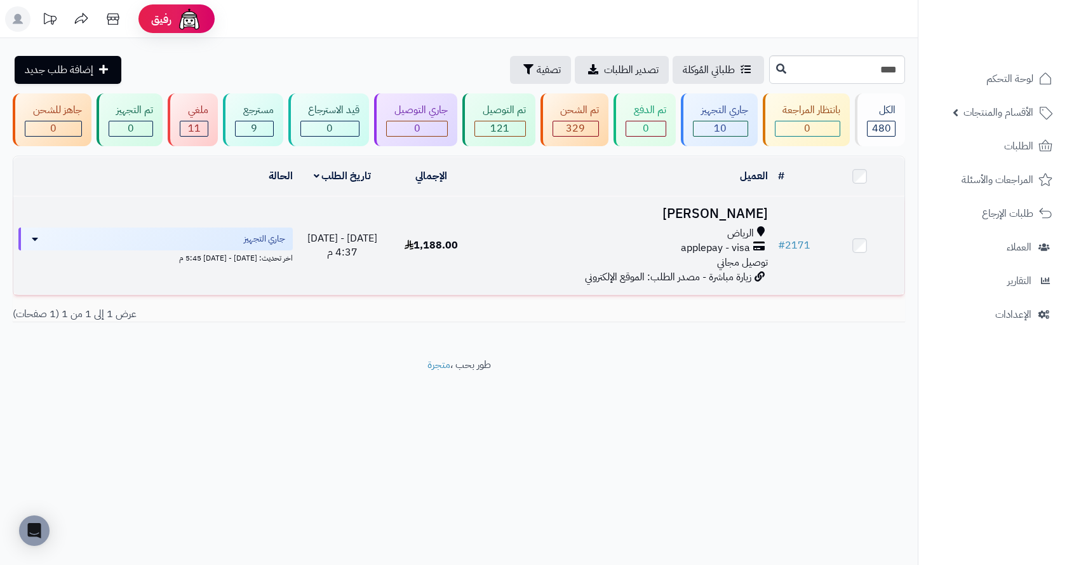 This screenshot has height=565, width=1067. Describe the element at coordinates (549, 70) in the screenshot. I see `span: تصفية` at that location.